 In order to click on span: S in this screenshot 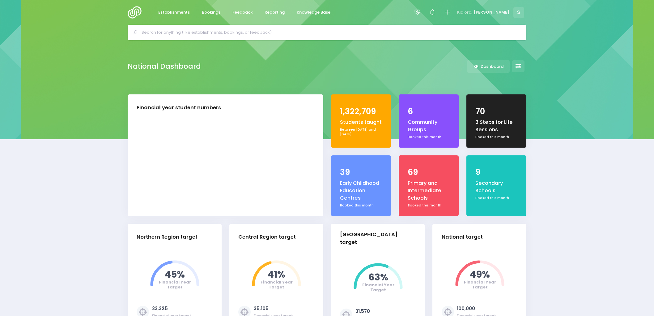, I will do `click(519, 12)`.